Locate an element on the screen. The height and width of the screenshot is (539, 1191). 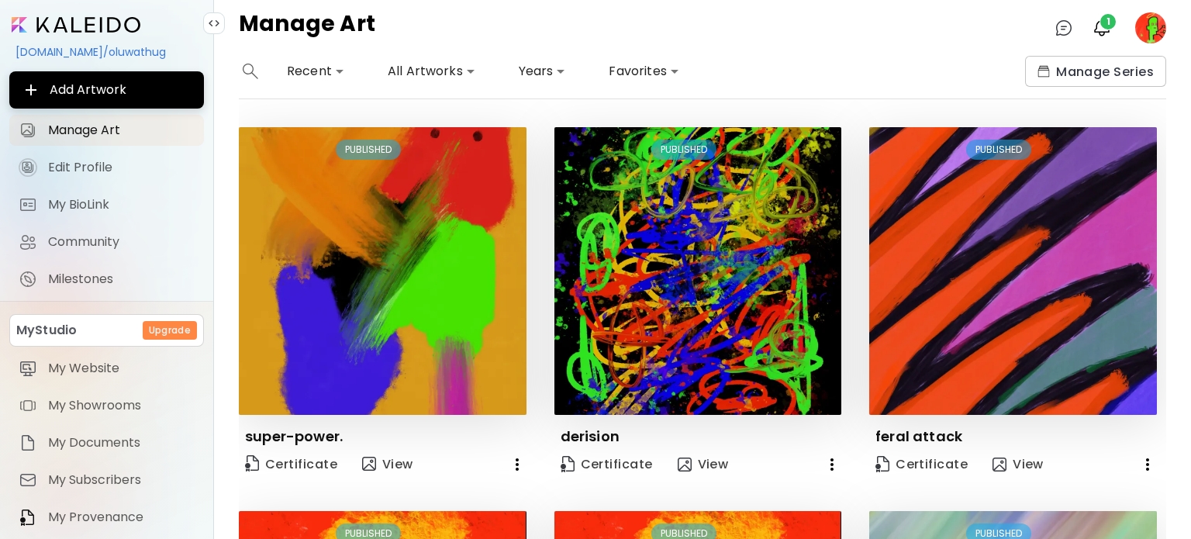
a: completeMy BioLink iconMy BioLink is located at coordinates (106, 205).